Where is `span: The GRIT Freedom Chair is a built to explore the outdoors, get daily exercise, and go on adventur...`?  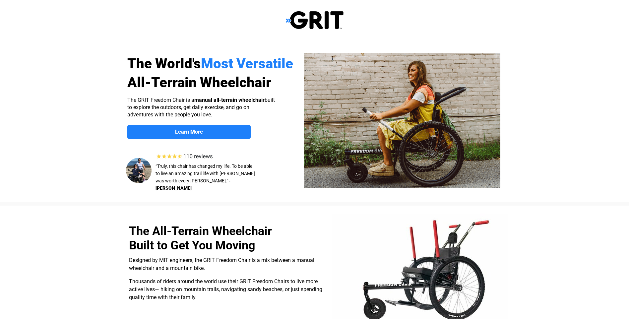 span: The GRIT Freedom Chair is a built to explore the outdoors, get daily exercise, and go on adventur... is located at coordinates (201, 107).